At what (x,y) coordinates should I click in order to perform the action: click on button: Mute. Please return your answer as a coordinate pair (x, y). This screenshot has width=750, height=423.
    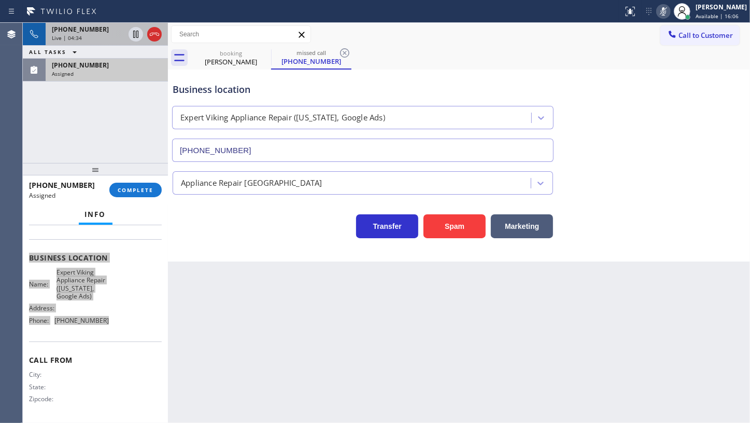
    Looking at the image, I should click on (664, 11).